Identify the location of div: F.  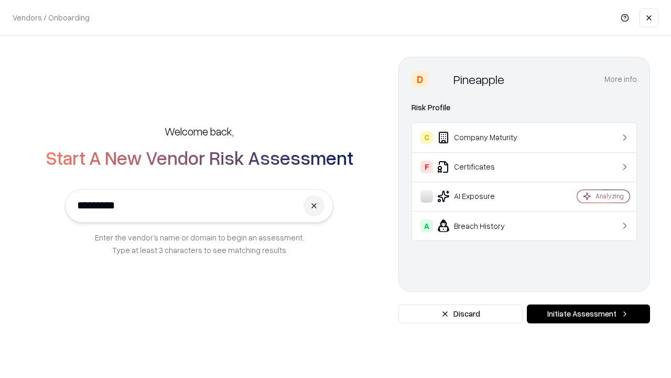
(427, 167).